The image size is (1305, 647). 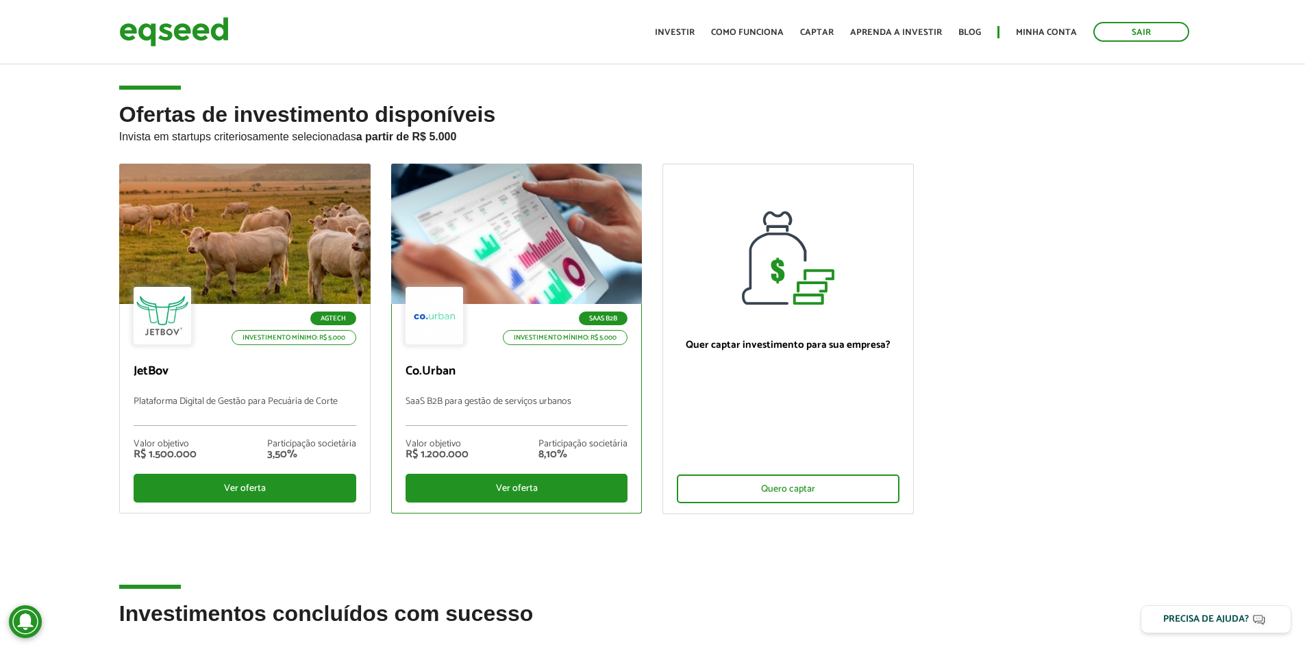 I want to click on a: Captar, so click(x=817, y=32).